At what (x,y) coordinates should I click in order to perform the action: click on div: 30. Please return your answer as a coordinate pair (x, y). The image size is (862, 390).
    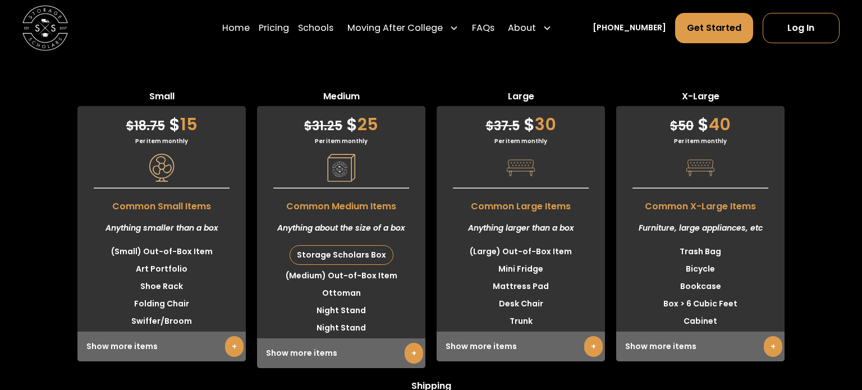
    Looking at the image, I should click on (521, 121).